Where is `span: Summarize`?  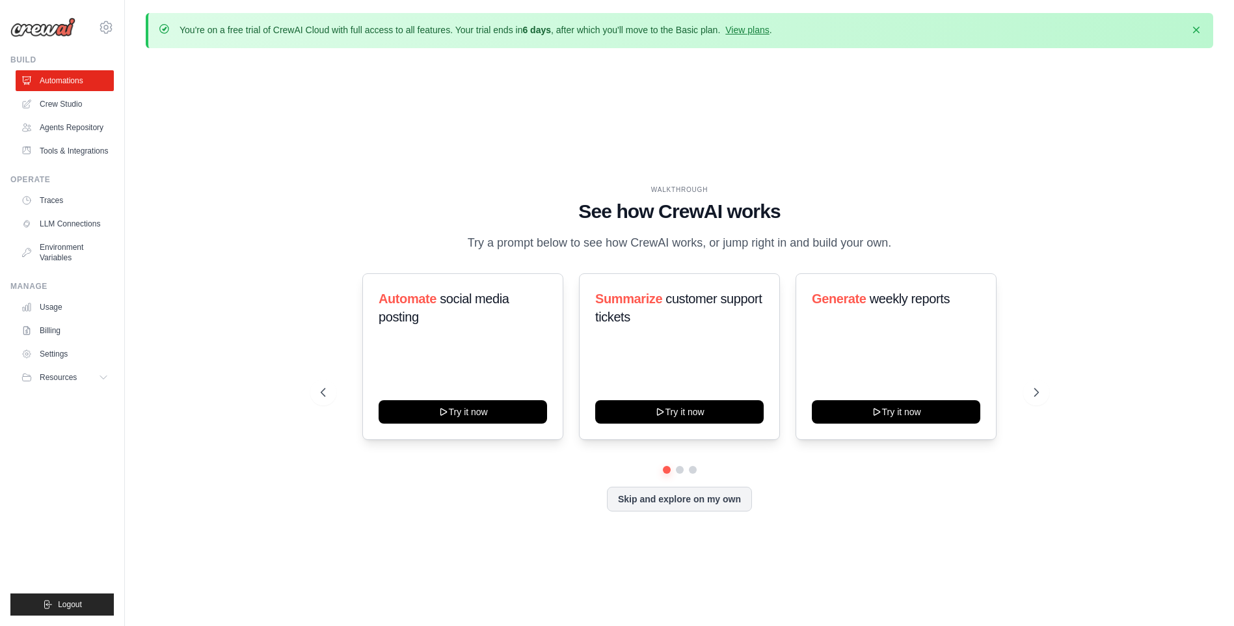
span: Summarize is located at coordinates (628, 299).